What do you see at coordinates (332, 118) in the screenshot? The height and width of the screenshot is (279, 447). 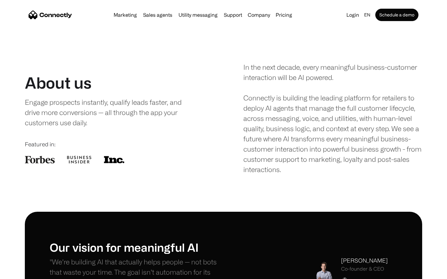 I see `div: In the next decade, every meaningful business-customer interaction will be AI powered. Connectly ...` at bounding box center [332, 118].